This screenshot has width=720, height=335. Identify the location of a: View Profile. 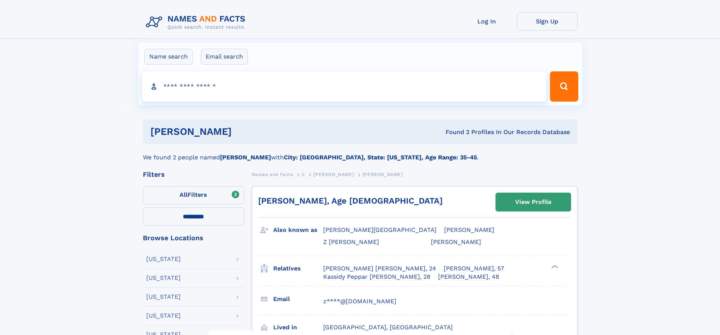
(533, 202).